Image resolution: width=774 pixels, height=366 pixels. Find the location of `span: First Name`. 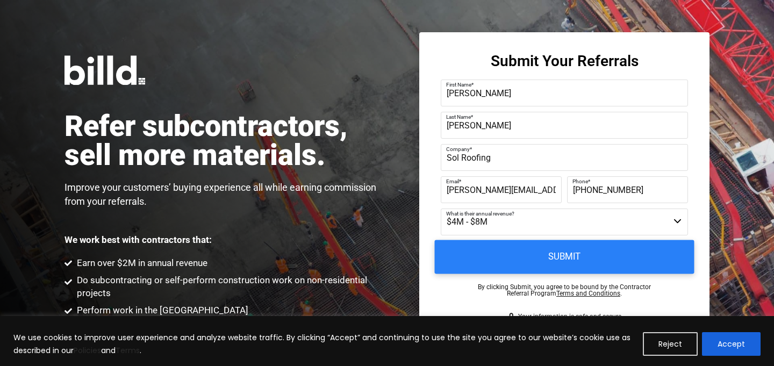

span: First Name is located at coordinates (459, 84).